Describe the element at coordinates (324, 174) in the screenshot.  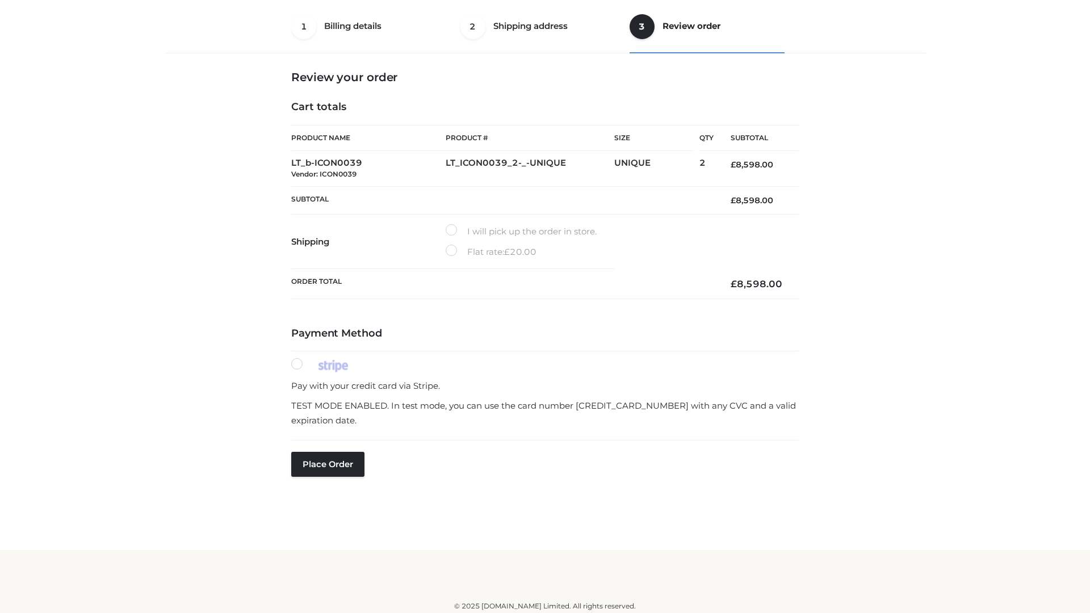
I see `small: Vendor: ICON0039` at that location.